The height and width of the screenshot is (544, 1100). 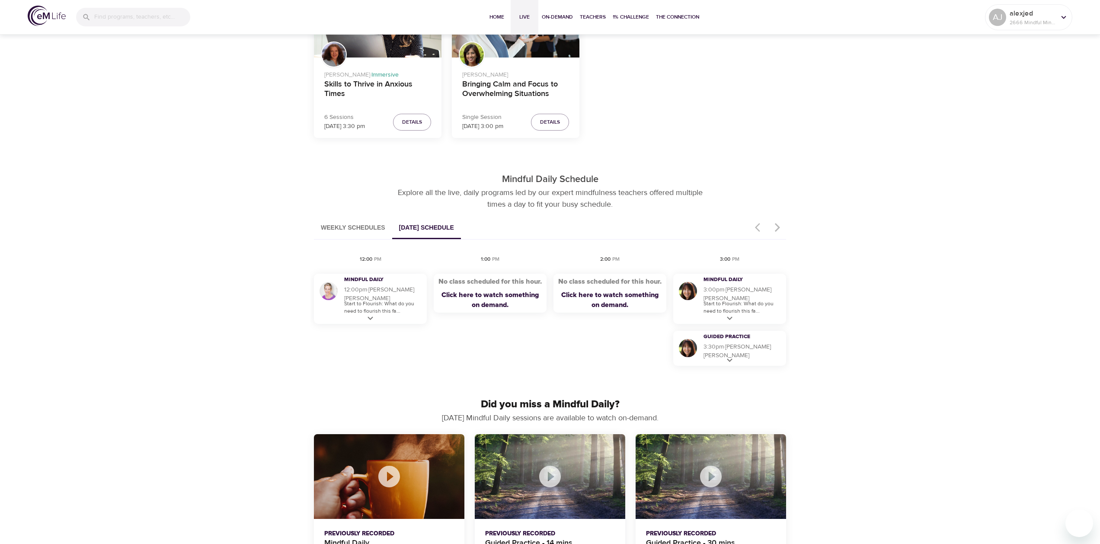 What do you see at coordinates (550, 179) in the screenshot?
I see `p: Mindful Daily Schedule` at bounding box center [550, 179].